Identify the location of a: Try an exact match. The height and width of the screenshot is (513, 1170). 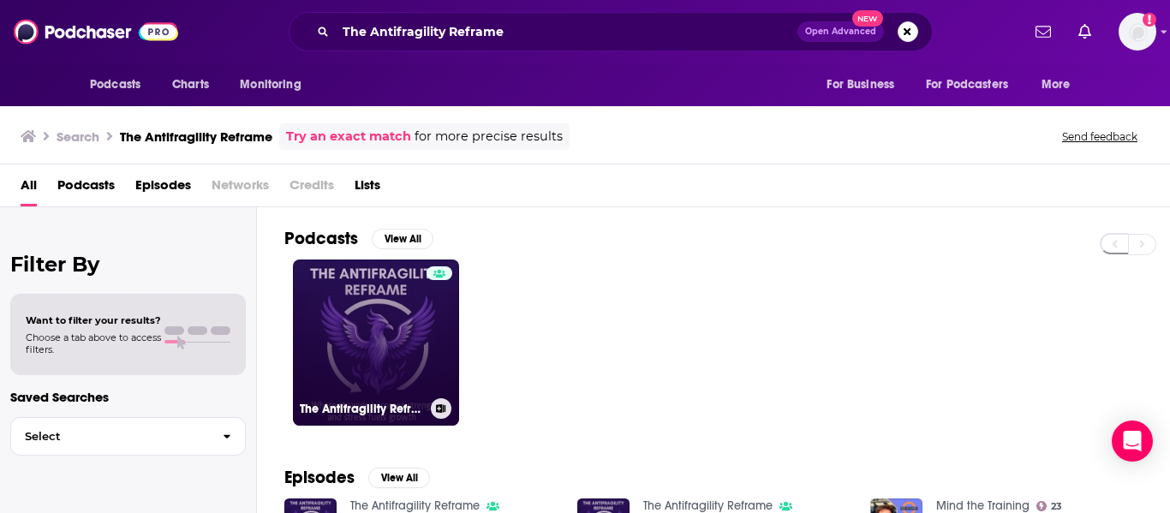
(348, 136).